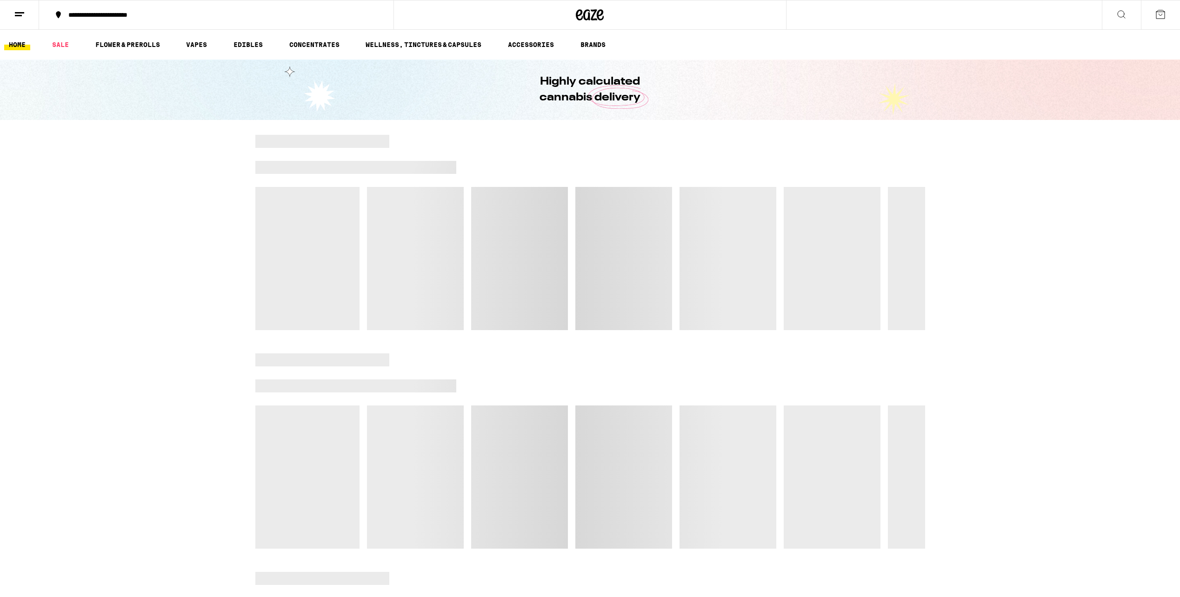  Describe the element at coordinates (314, 45) in the screenshot. I see `a: CONCENTRATES` at that location.